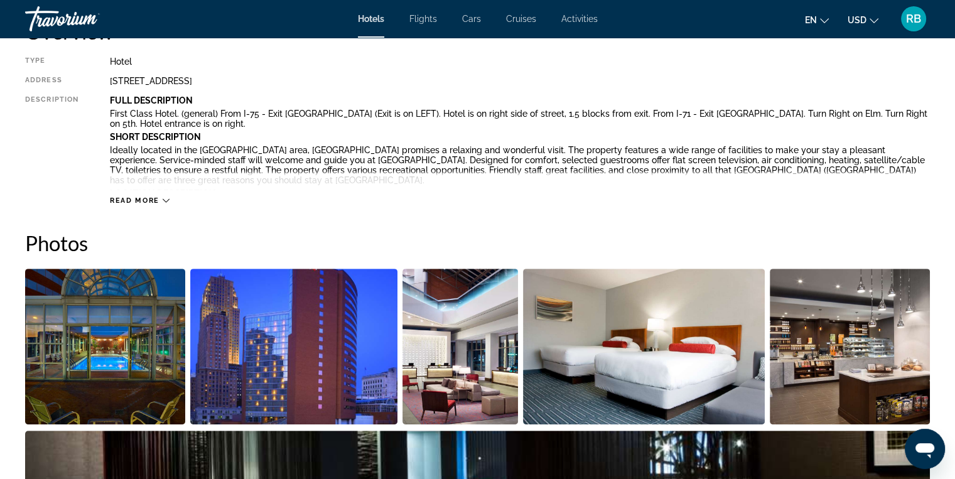 The height and width of the screenshot is (479, 955). What do you see at coordinates (521, 19) in the screenshot?
I see `a: Cruises` at bounding box center [521, 19].